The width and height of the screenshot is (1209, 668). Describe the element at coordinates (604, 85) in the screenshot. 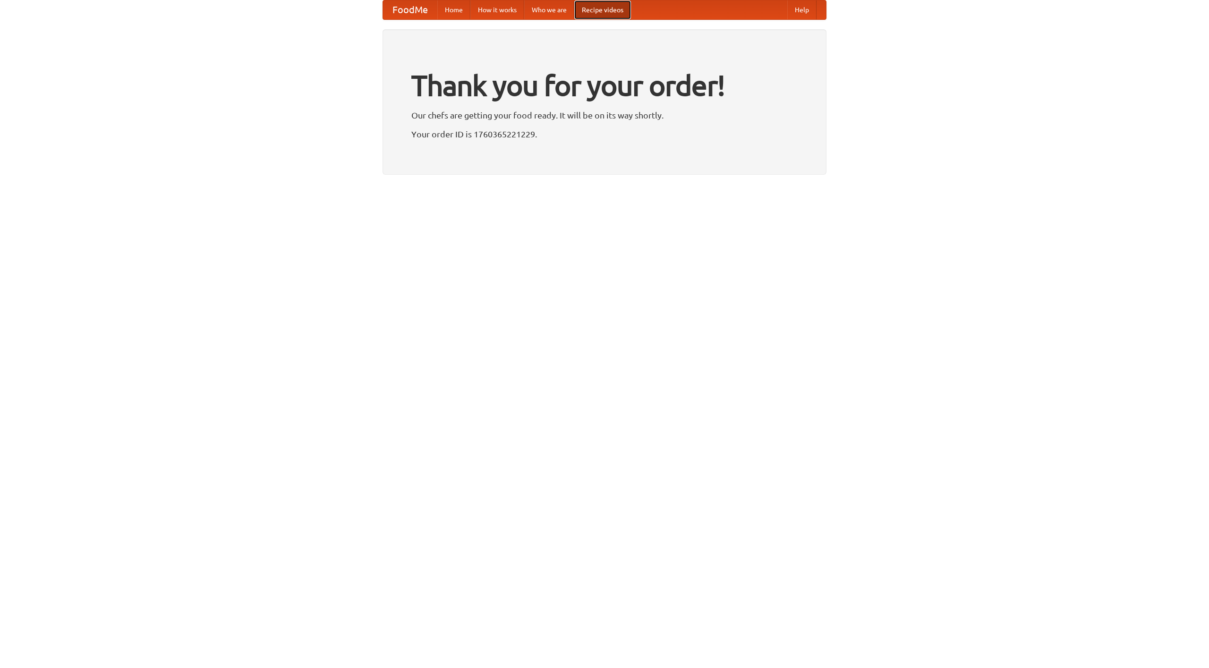

I see `h1: Thank you for your order!` at that location.